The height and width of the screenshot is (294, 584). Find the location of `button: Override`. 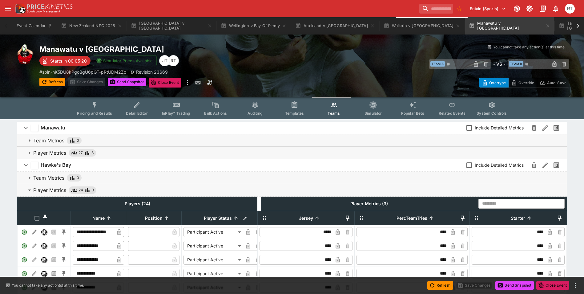

button: Override is located at coordinates (523, 83).